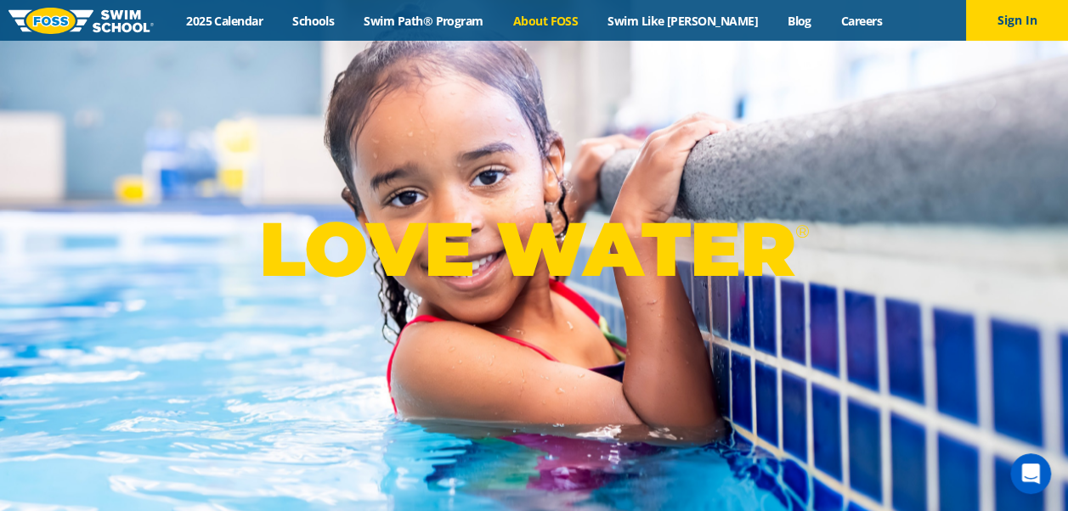 The image size is (1068, 511). I want to click on p: LOVE WATER, so click(533, 249).